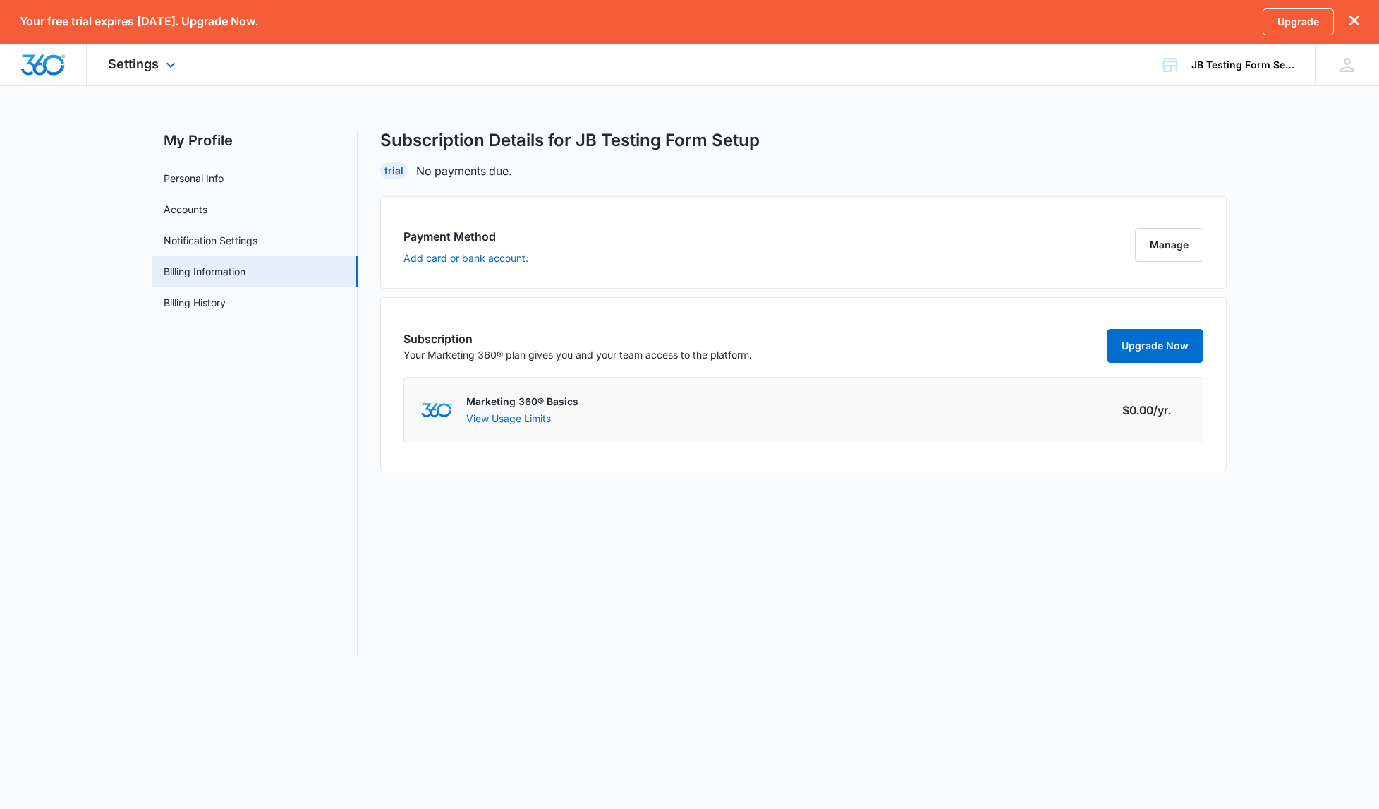 The width and height of the screenshot is (1379, 809). What do you see at coordinates (1156, 410) in the screenshot?
I see `div: $0.00` at bounding box center [1156, 410].